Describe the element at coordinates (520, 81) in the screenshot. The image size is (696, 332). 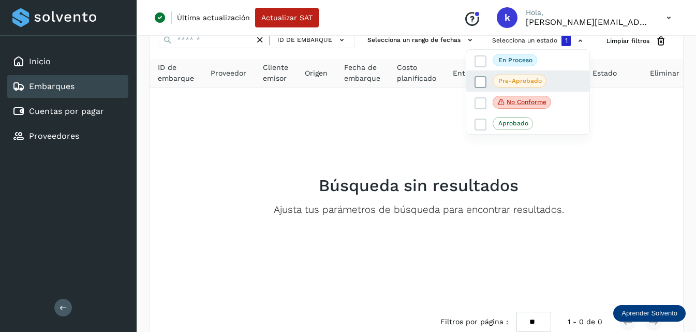
I see `p: Pre-Aprobado` at that location.